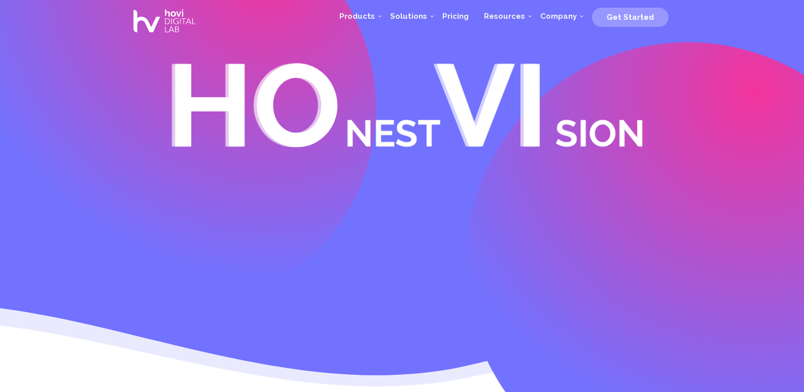 This screenshot has width=804, height=392. What do you see at coordinates (558, 16) in the screenshot?
I see `span: Company` at bounding box center [558, 16].